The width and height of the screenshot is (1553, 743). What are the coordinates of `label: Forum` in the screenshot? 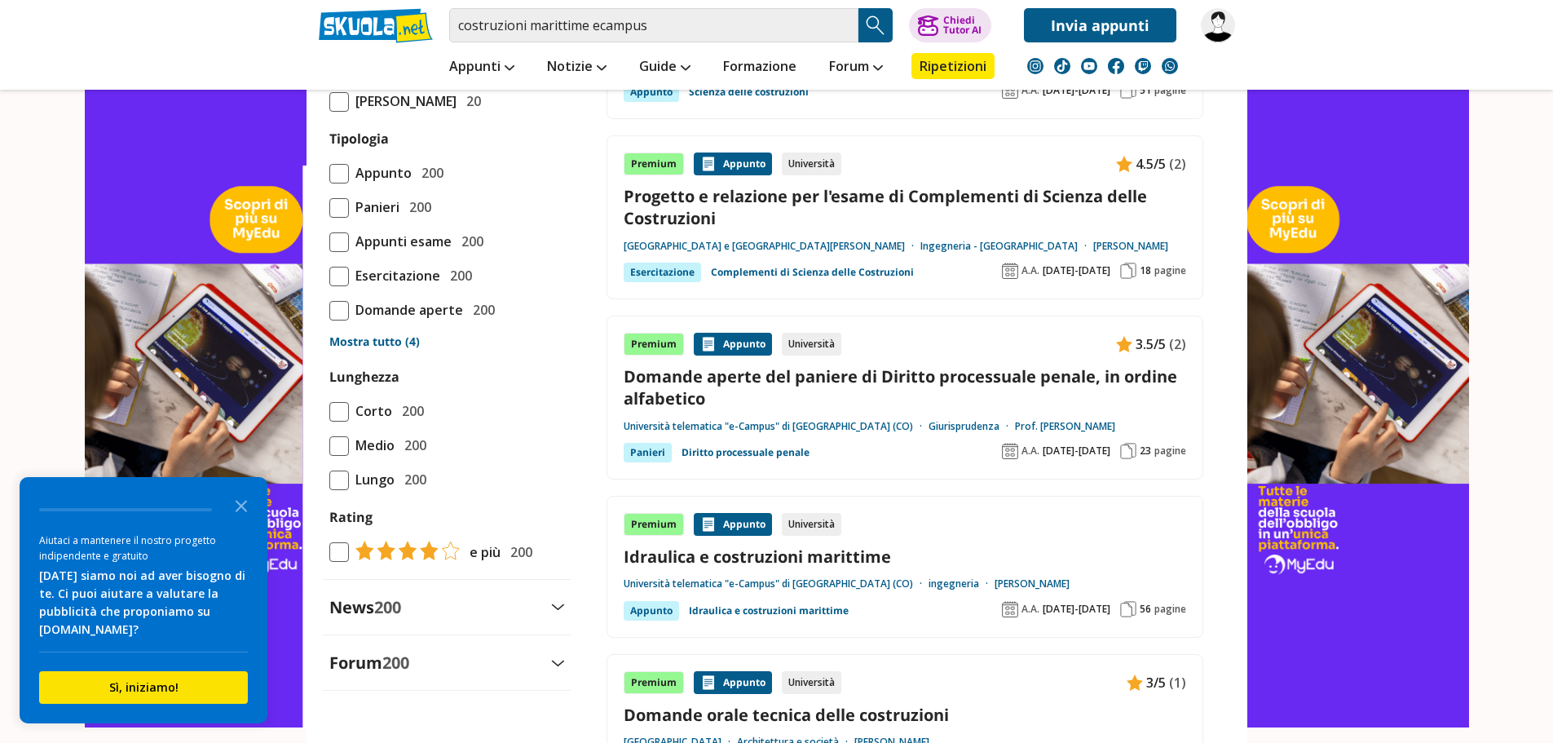 It's located at (369, 662).